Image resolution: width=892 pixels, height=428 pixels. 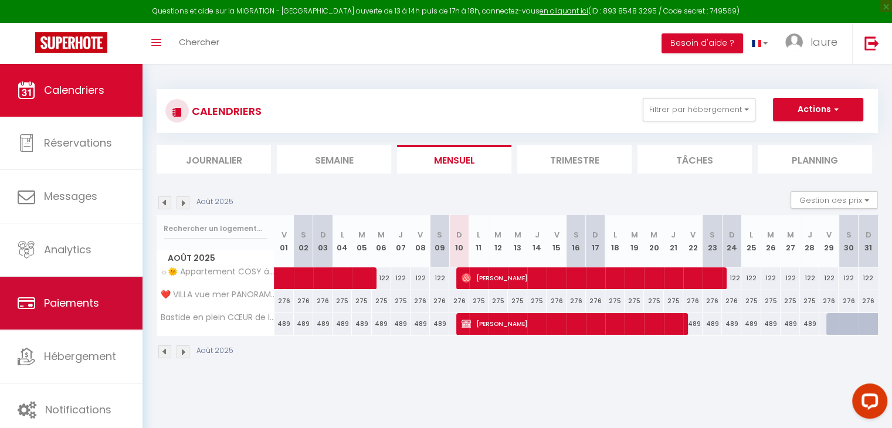 I want to click on th: 11, so click(x=479, y=241).